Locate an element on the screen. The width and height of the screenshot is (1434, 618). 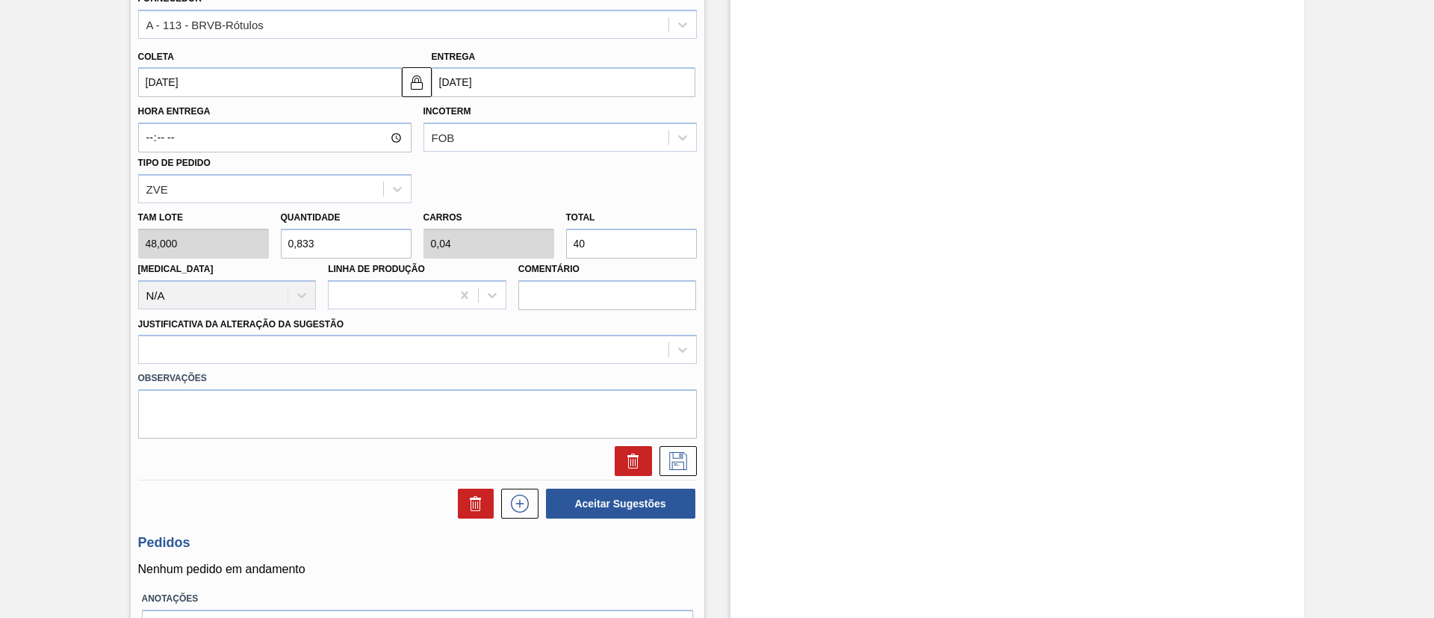
label: Incoterm is located at coordinates (447, 111).